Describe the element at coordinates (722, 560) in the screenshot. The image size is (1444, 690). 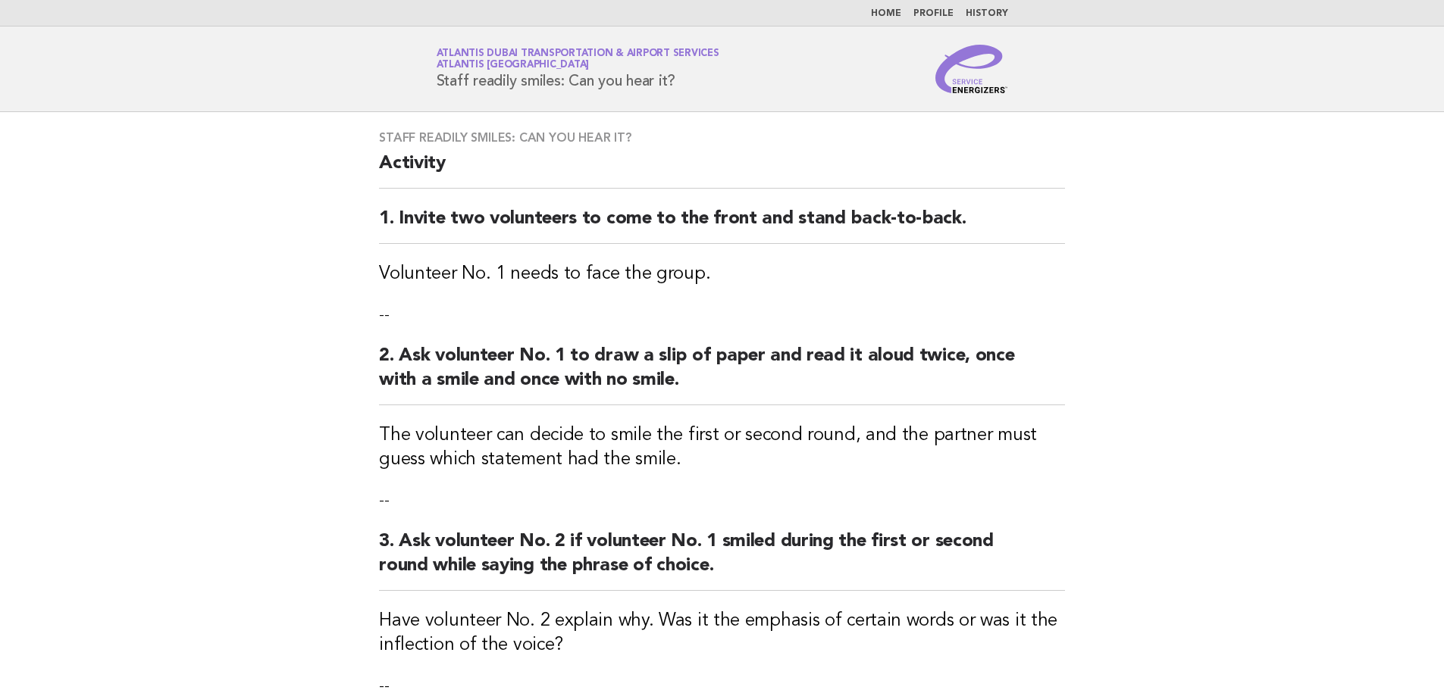
I see `h2: 3. Ask volunteer No. 2 if volunteer No. 1 smiled during the first or second round while saying th...` at that location.